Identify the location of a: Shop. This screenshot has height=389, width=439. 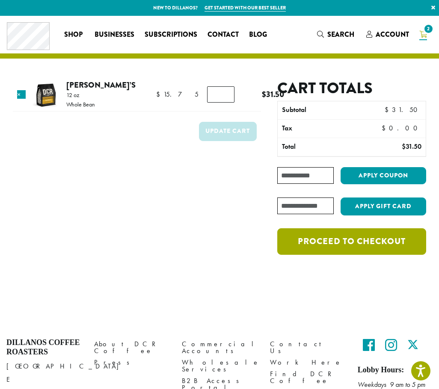
(74, 35).